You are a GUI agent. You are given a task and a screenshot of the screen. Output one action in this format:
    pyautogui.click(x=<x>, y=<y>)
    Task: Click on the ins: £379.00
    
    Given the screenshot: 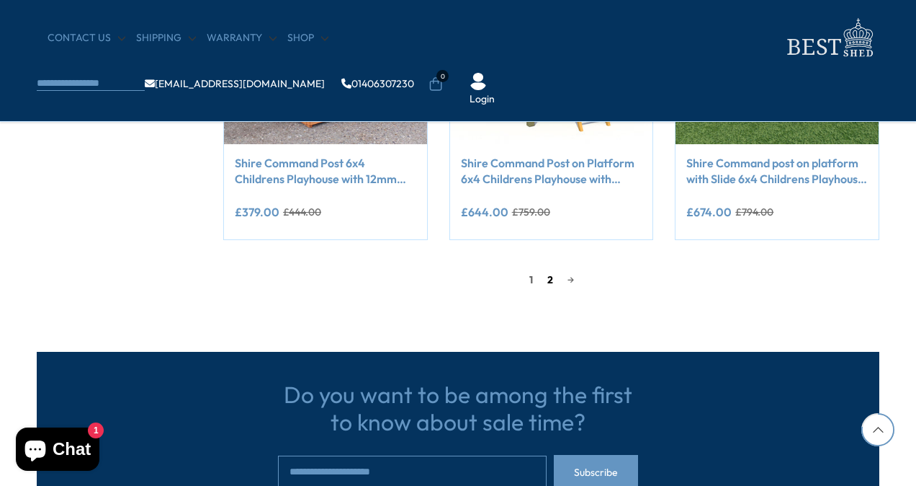 What is the action you would take?
    pyautogui.click(x=257, y=212)
    